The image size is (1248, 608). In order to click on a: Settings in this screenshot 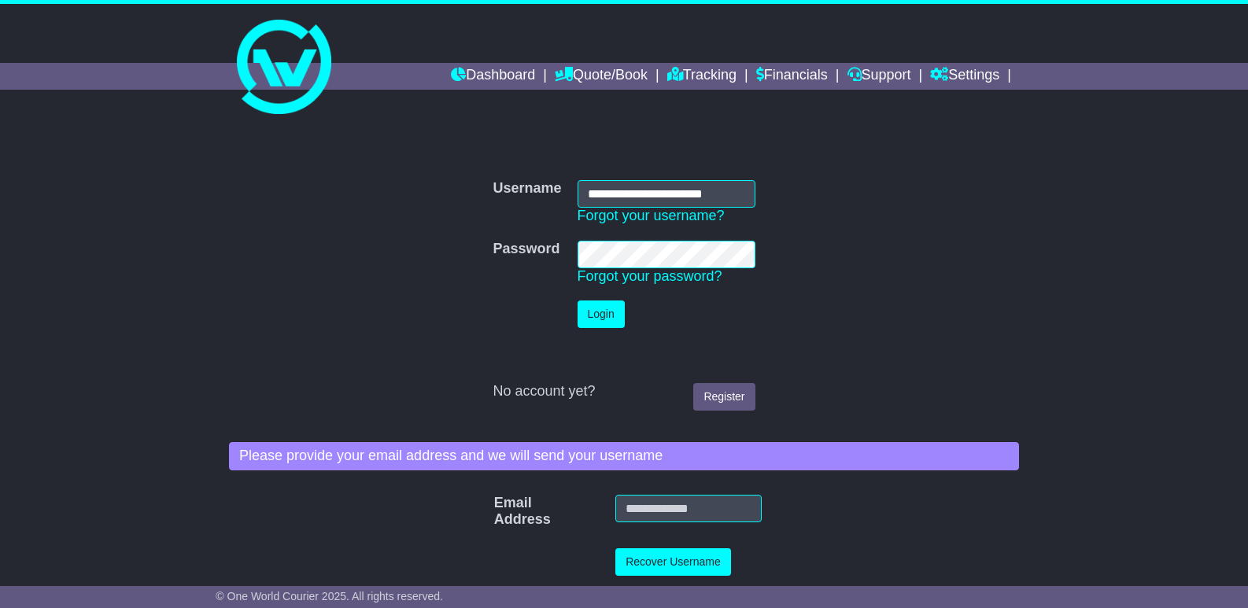, I will do `click(965, 76)`.